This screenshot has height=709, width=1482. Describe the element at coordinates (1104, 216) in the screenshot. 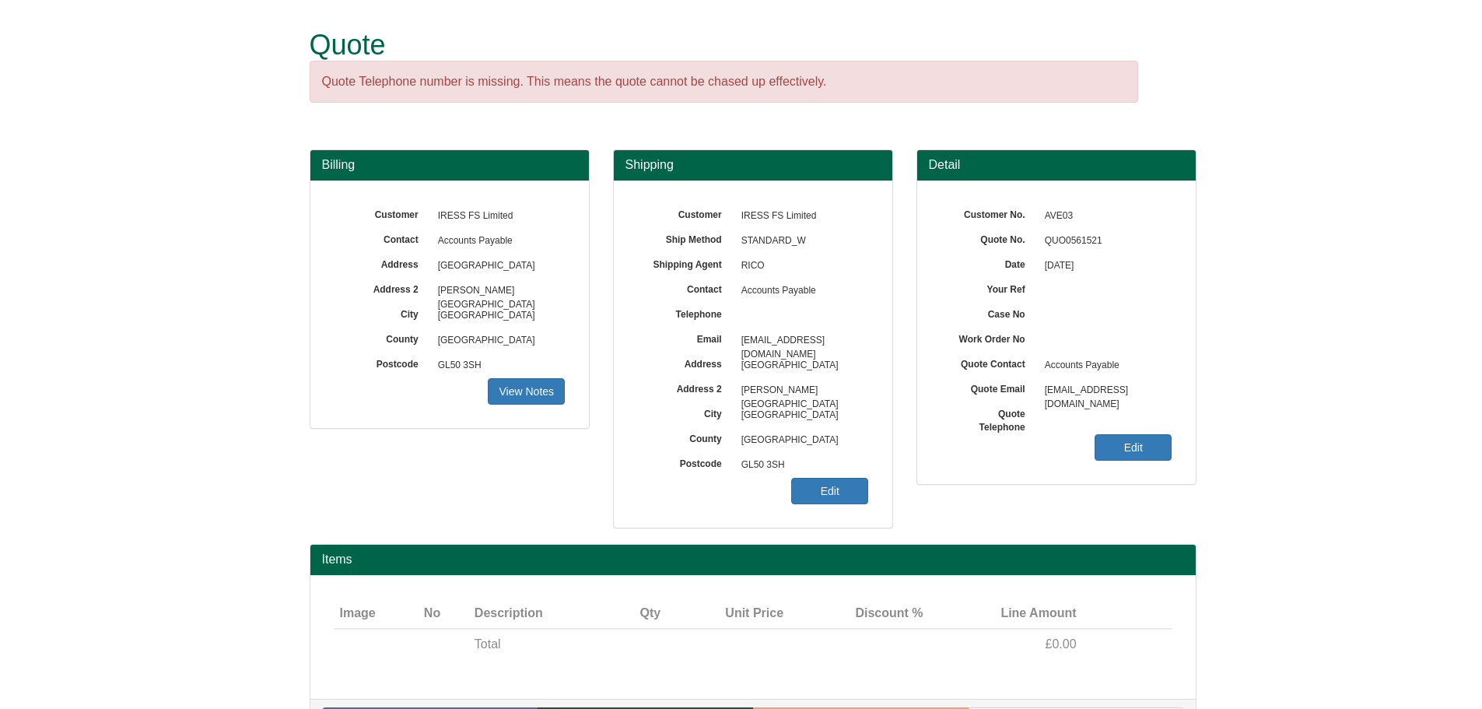

I see `span: AVE03` at that location.